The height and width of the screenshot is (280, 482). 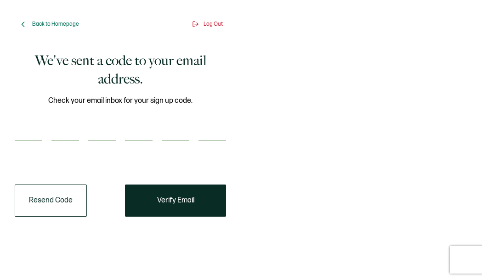 I want to click on h1: We've sent a code to your email address., so click(x=120, y=70).